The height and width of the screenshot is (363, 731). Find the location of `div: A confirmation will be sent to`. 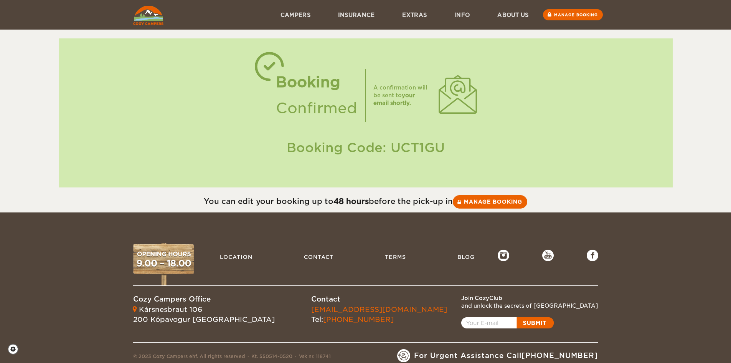

div: A confirmation will be sent to is located at coordinates (402, 95).